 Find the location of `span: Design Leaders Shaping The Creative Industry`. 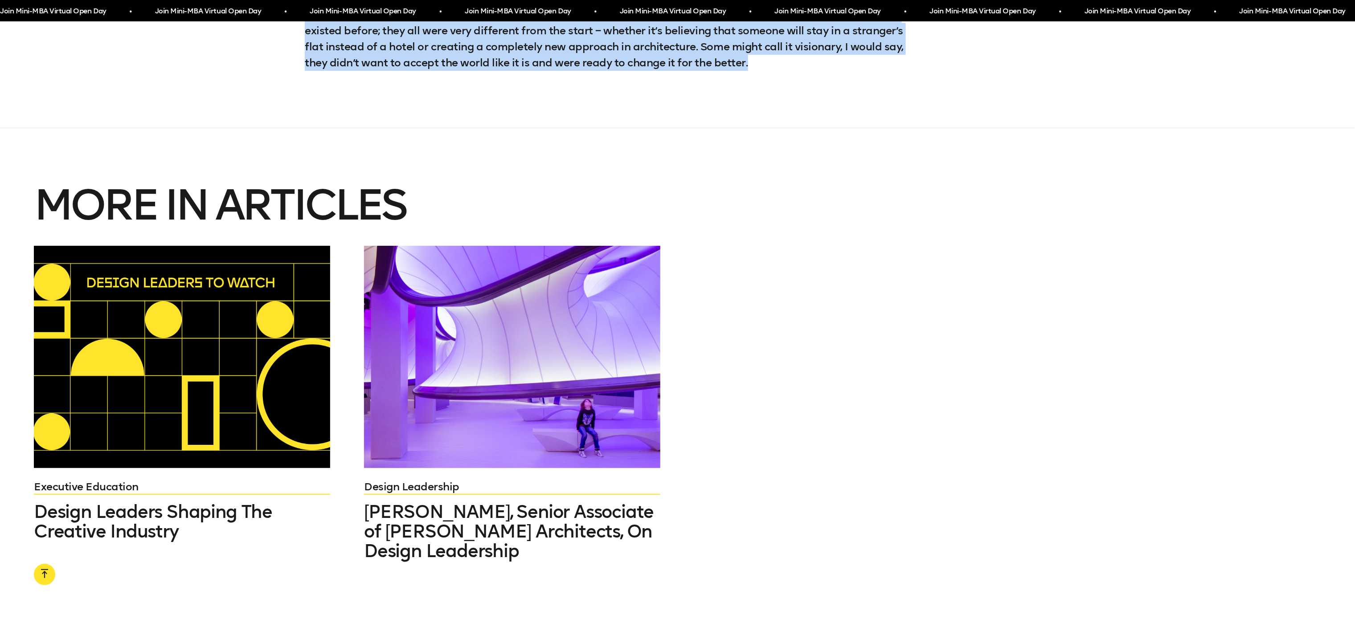

span: Design Leaders Shaping The Creative Industry is located at coordinates (153, 522).